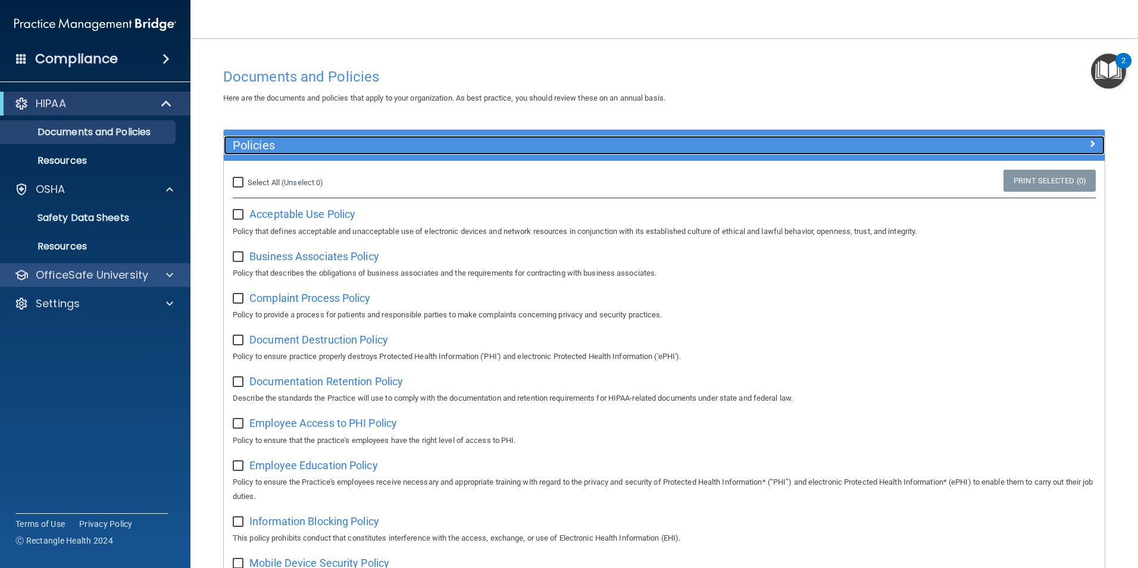 The width and height of the screenshot is (1138, 568). I want to click on a: (Unselect 0), so click(302, 182).